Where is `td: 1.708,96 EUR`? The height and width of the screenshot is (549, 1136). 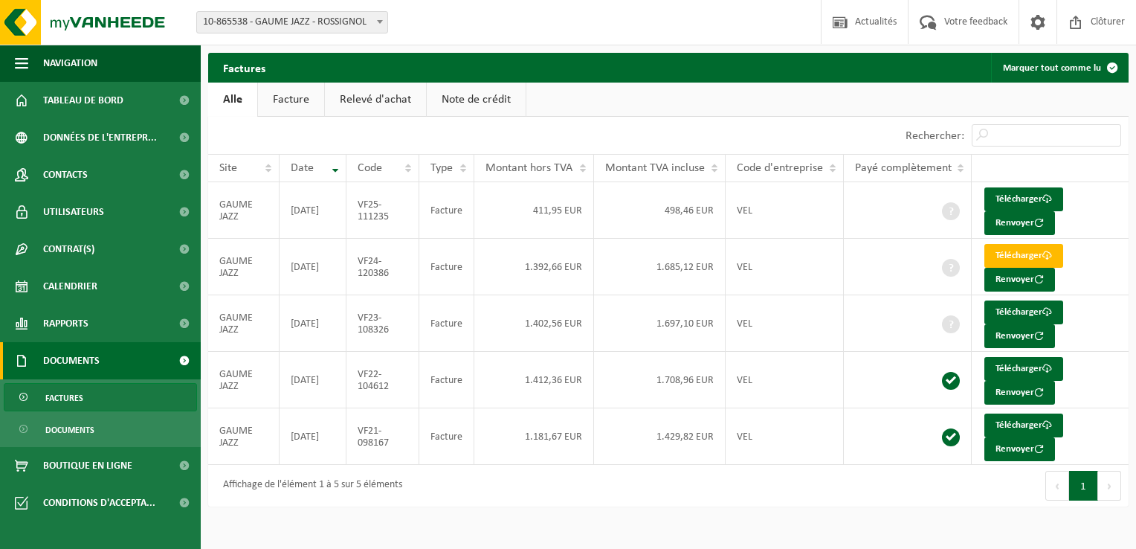 td: 1.708,96 EUR is located at coordinates (659, 380).